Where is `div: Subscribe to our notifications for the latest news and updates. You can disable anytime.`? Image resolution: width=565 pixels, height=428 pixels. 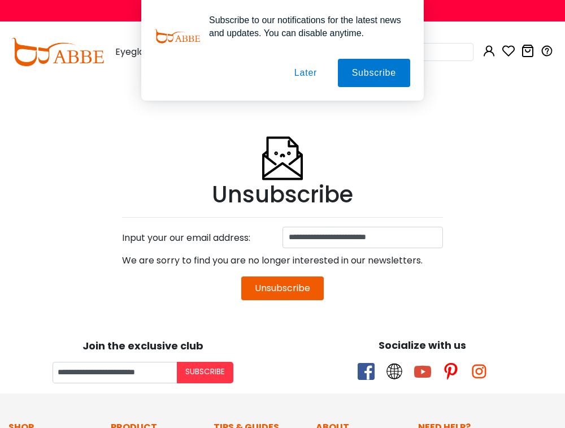 div: Subscribe to our notifications for the latest news and updates. You can disable anytime. is located at coordinates (305, 27).